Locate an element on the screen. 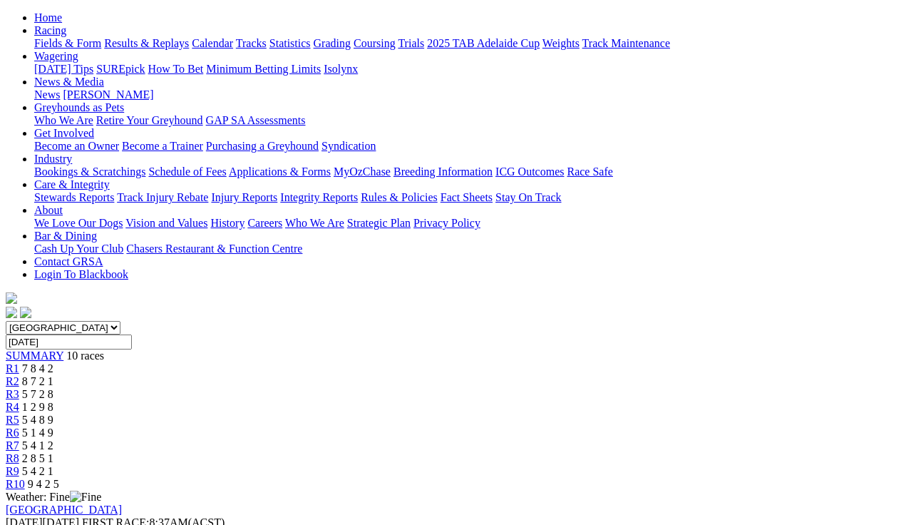 This screenshot has height=525, width=901. a: Calendar is located at coordinates (212, 43).